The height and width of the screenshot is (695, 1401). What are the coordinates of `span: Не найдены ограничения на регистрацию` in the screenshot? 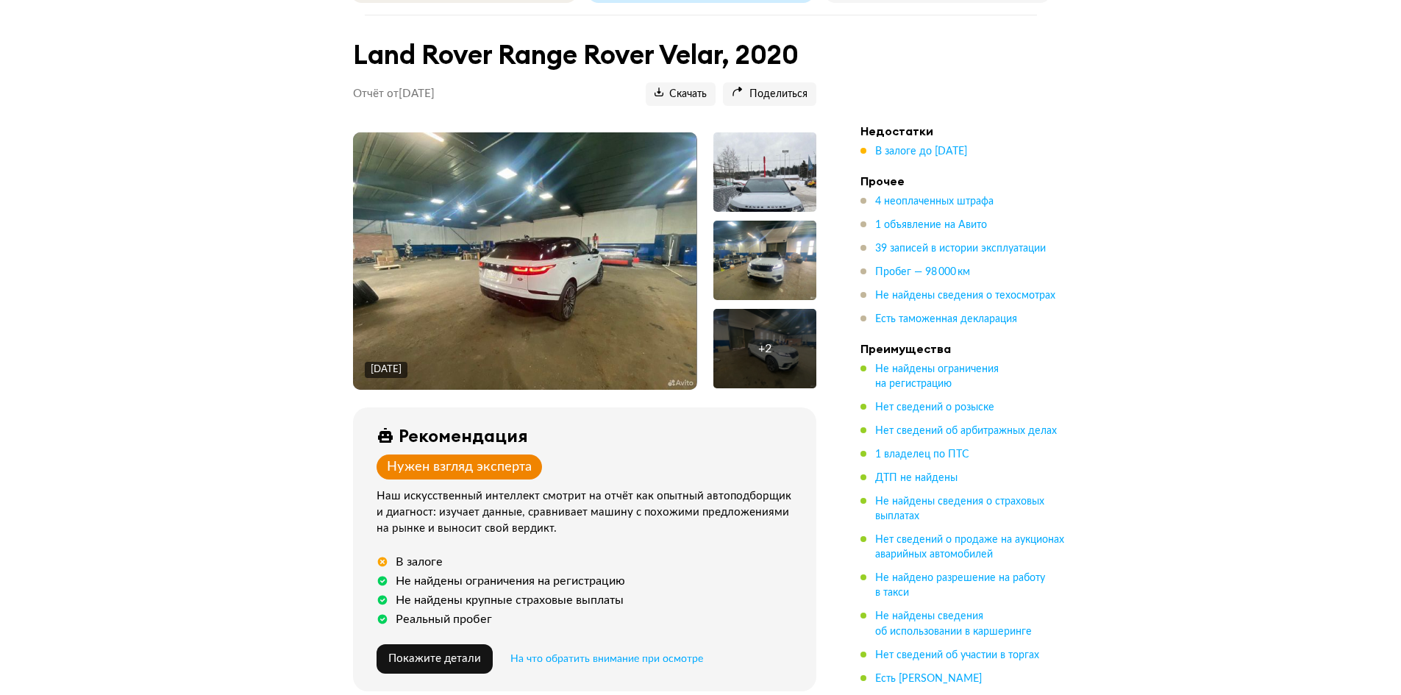 It's located at (937, 377).